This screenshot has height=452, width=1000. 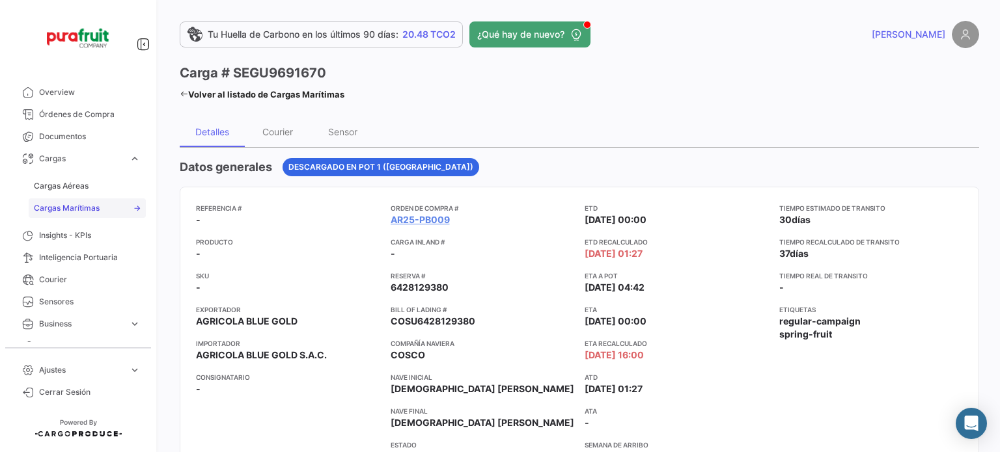 What do you see at coordinates (81, 324) in the screenshot?
I see `span: Business` at bounding box center [81, 324].